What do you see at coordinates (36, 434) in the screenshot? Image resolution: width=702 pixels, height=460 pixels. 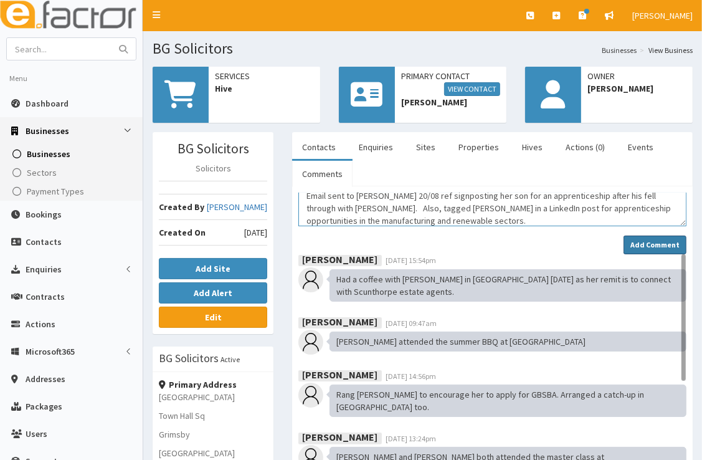 I see `span: Users` at bounding box center [36, 434].